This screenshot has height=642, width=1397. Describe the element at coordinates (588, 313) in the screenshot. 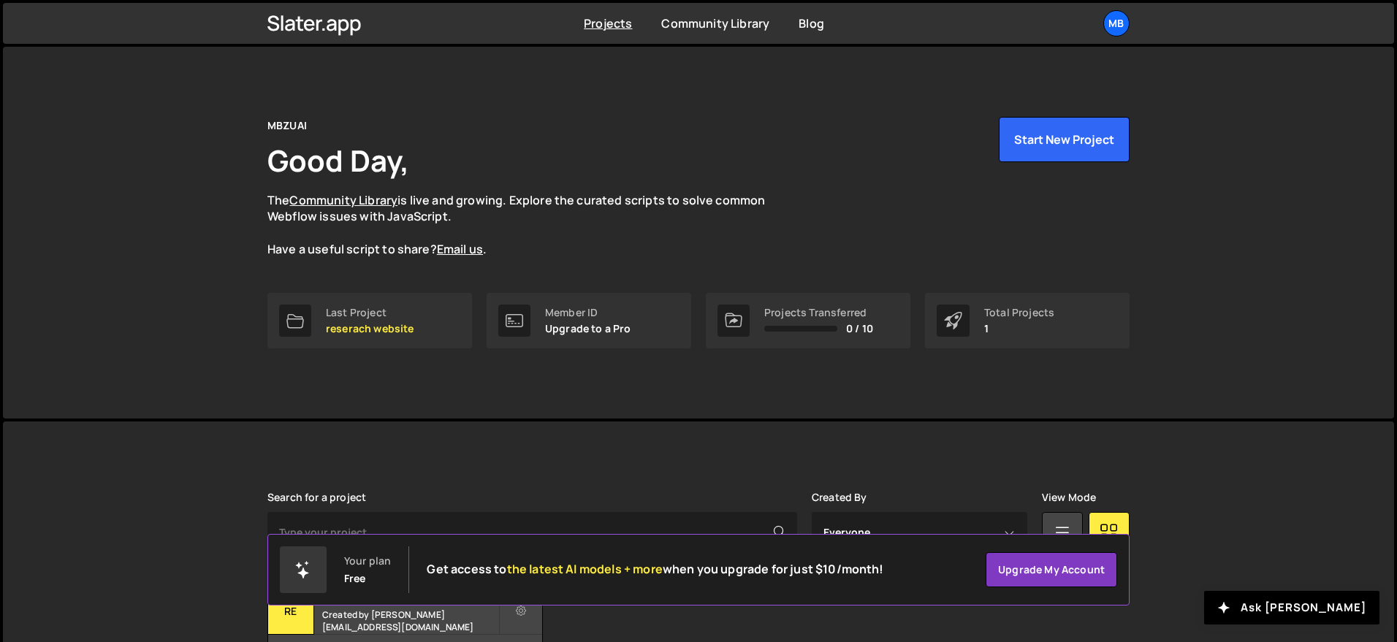

I see `div: Member ID` at that location.